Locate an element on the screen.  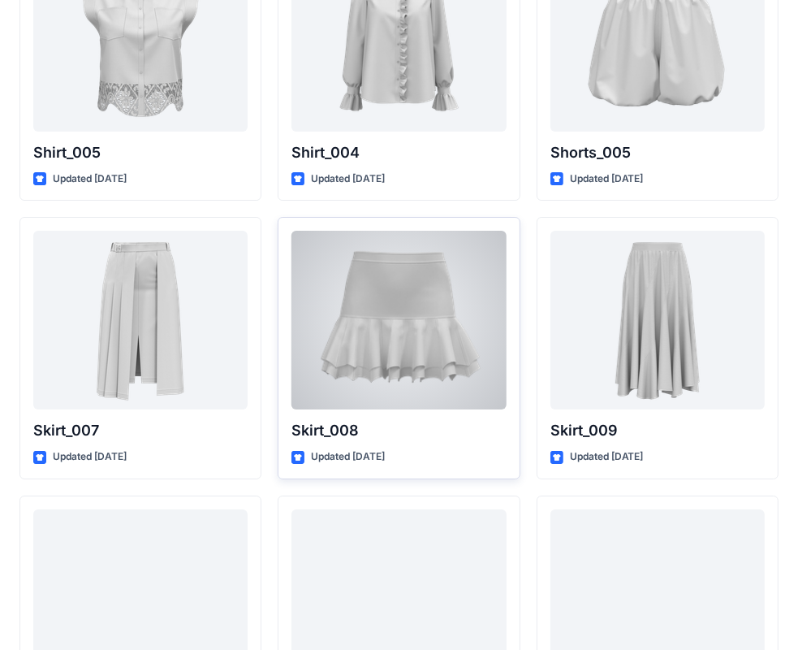
a: Skirt_009 is located at coordinates (658, 320).